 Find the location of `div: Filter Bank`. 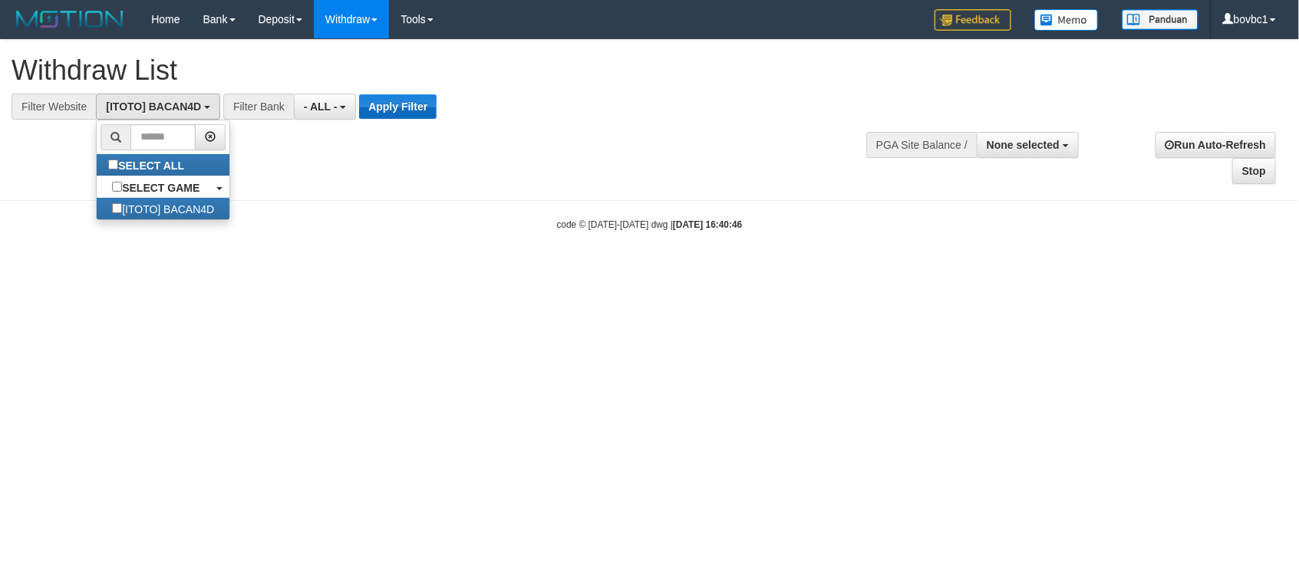

div: Filter Bank is located at coordinates (259, 107).